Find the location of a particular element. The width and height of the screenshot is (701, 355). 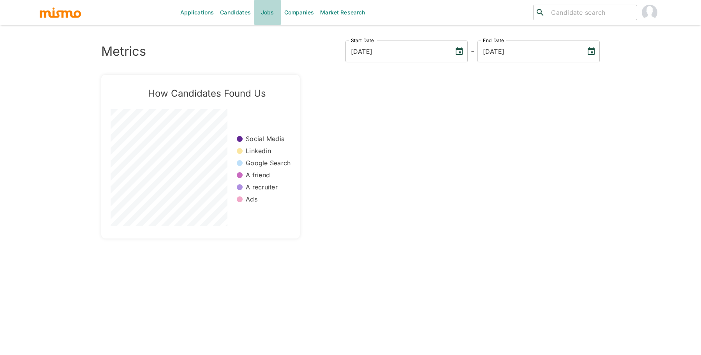

label: Start Date is located at coordinates (362, 40).